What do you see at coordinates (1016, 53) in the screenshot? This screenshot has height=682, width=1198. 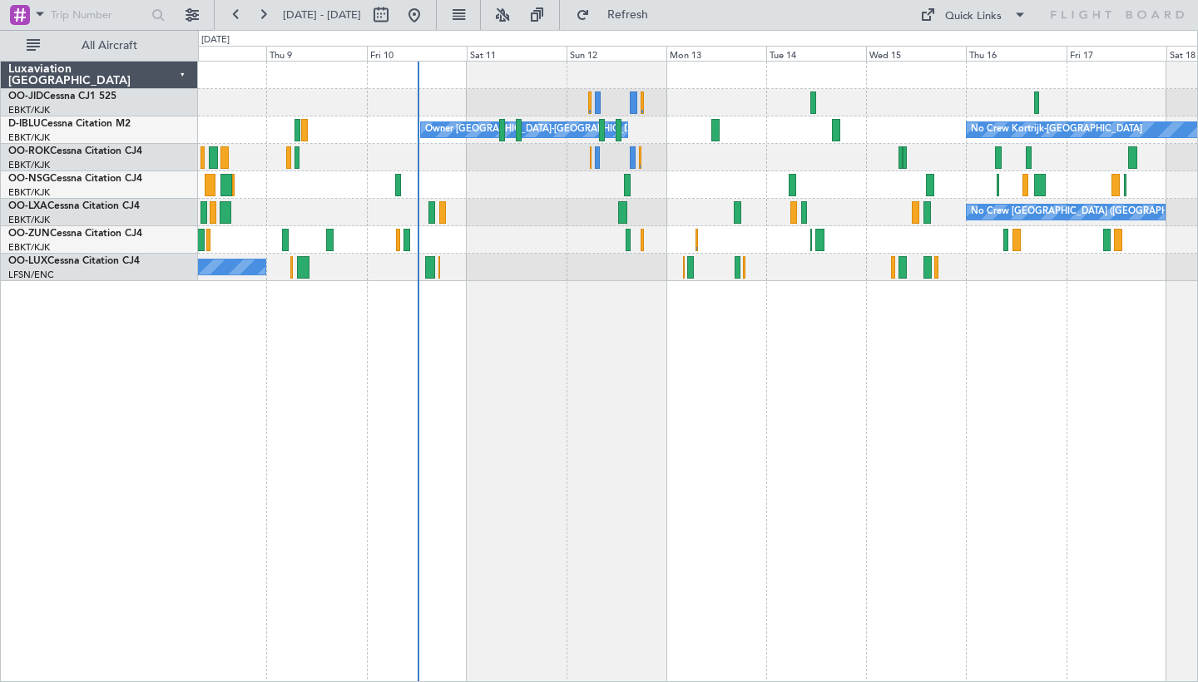 I see `div: Thu 16` at bounding box center [1016, 53].